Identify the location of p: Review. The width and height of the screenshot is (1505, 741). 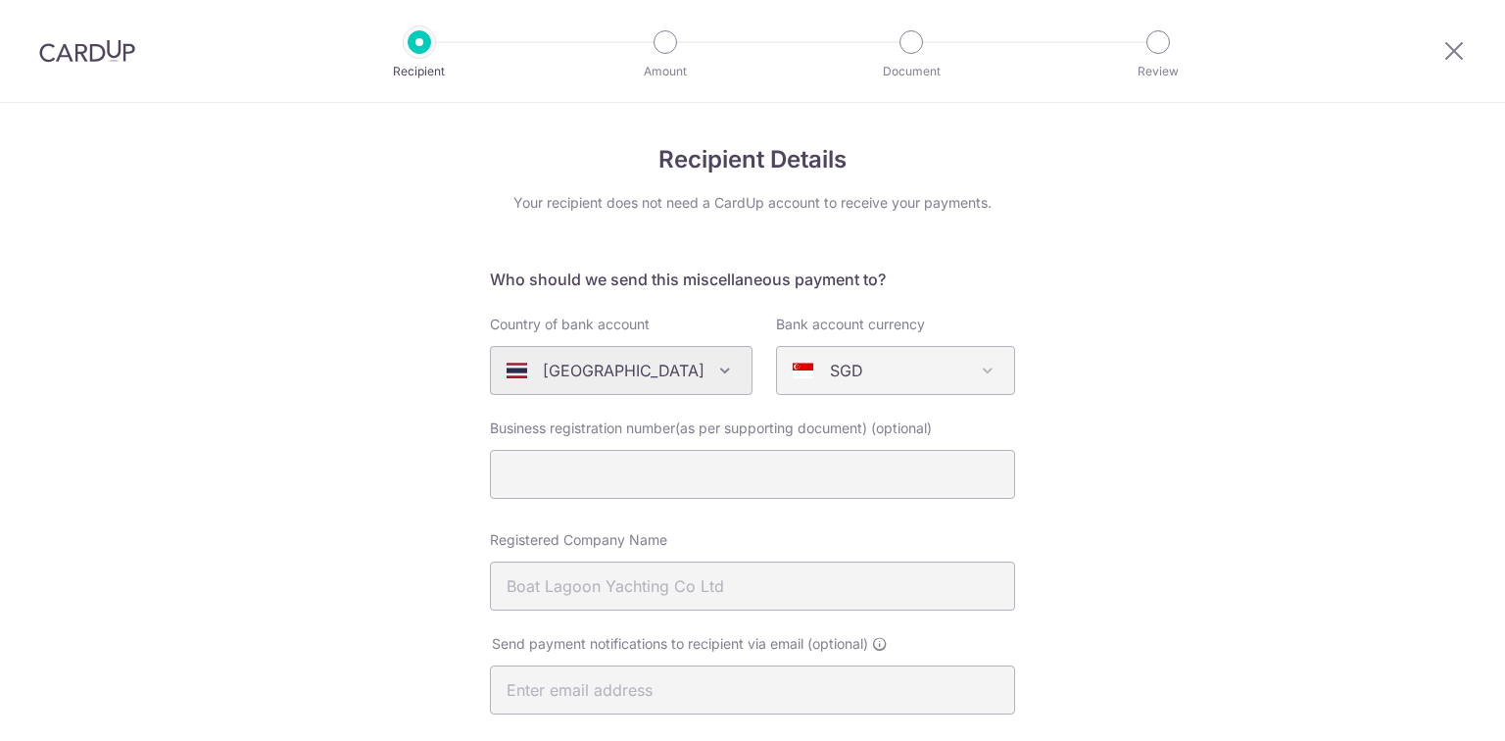
(1158, 72).